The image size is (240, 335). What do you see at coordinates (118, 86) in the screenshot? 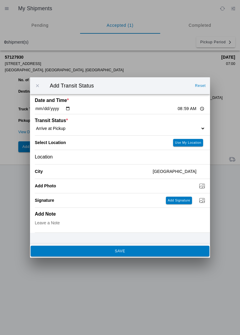
I see `ion-title: Add Transit Status` at bounding box center [118, 86].